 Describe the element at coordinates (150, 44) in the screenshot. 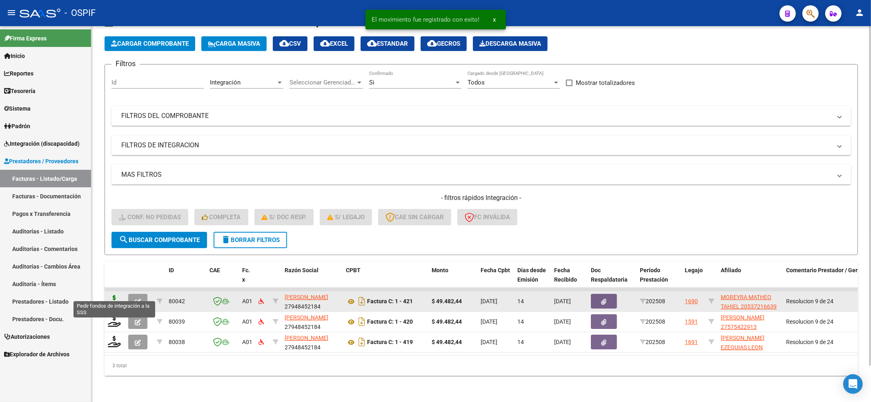

I see `span: Cargar Comprobante` at that location.